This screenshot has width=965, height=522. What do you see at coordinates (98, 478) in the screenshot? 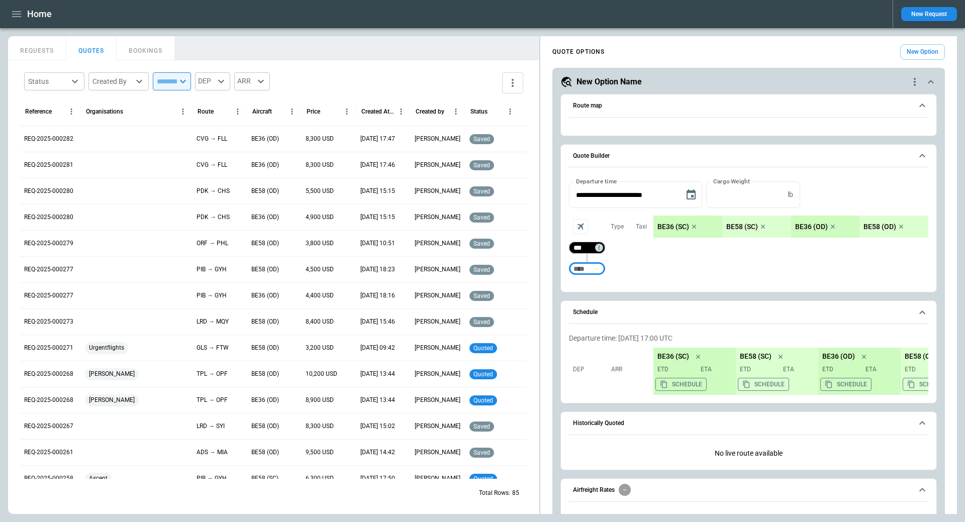
I see `span: Ascent` at bounding box center [98, 478].